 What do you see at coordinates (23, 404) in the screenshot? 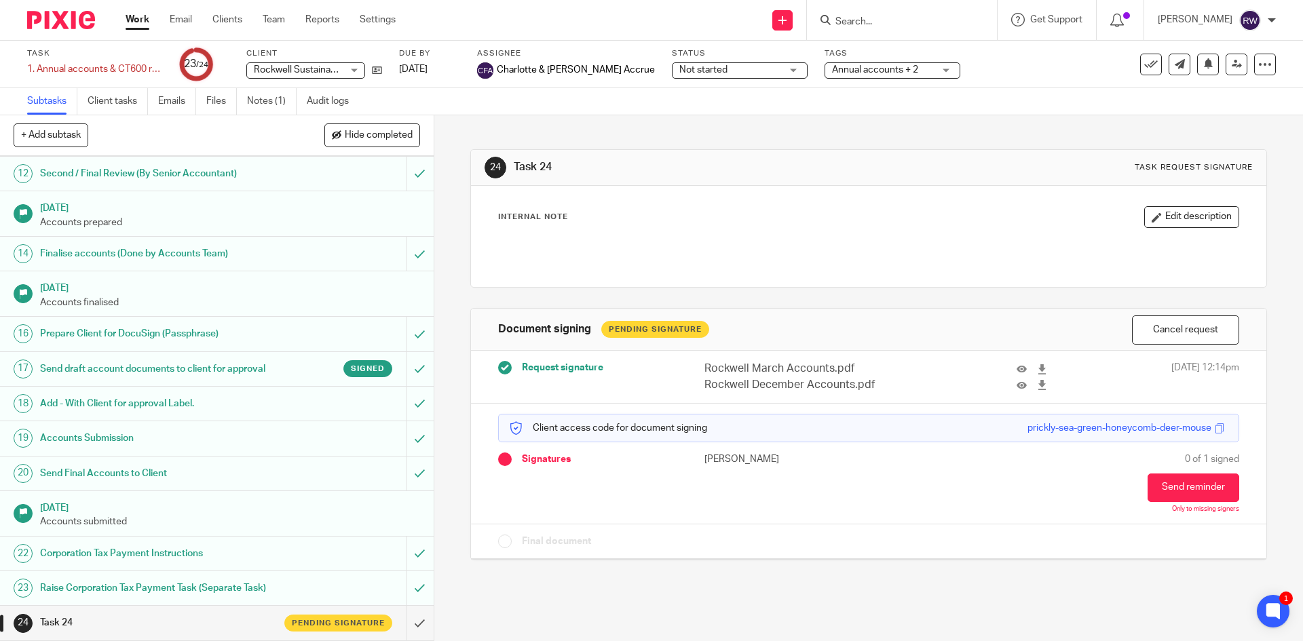
I see `div: 18` at bounding box center [23, 404].